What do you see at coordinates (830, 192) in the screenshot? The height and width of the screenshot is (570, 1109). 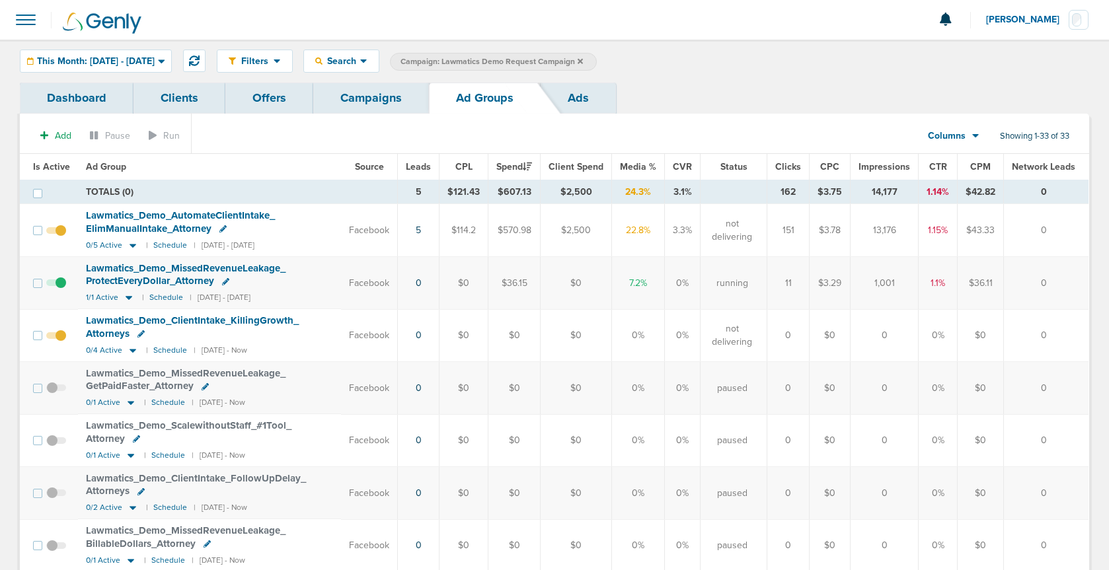 I see `td: $3.75` at bounding box center [830, 192].